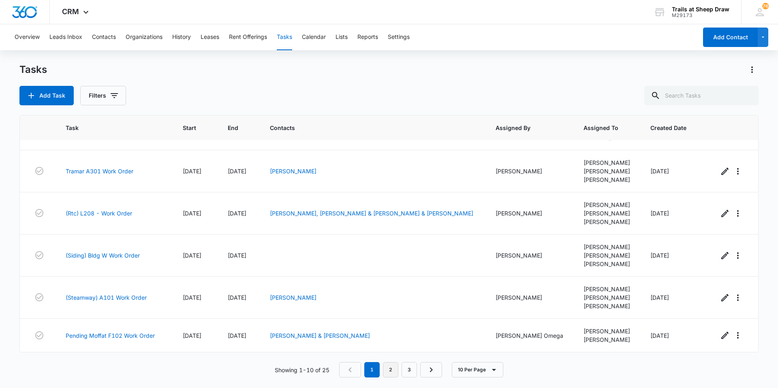 Image resolution: width=778 pixels, height=388 pixels. I want to click on button: Actions, so click(752, 70).